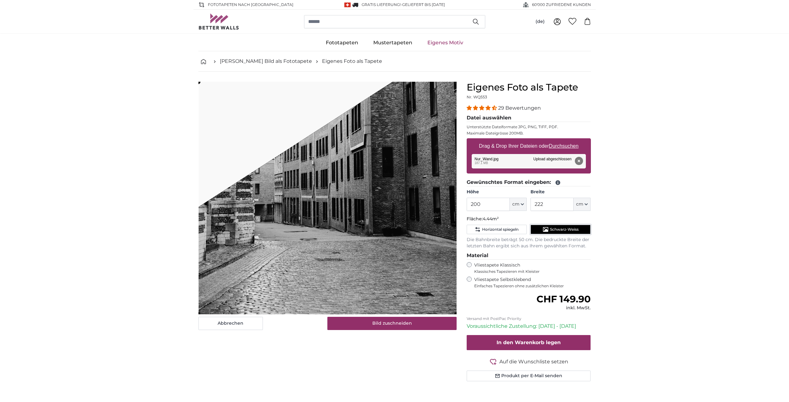  I want to click on button: Schwarz-Weiss, so click(561, 230).